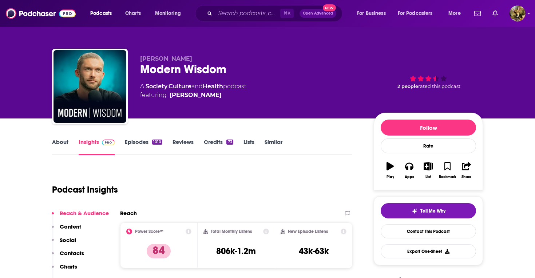 The image size is (535, 278). What do you see at coordinates (409, 171) in the screenshot?
I see `button: Apps` at bounding box center [409, 171].